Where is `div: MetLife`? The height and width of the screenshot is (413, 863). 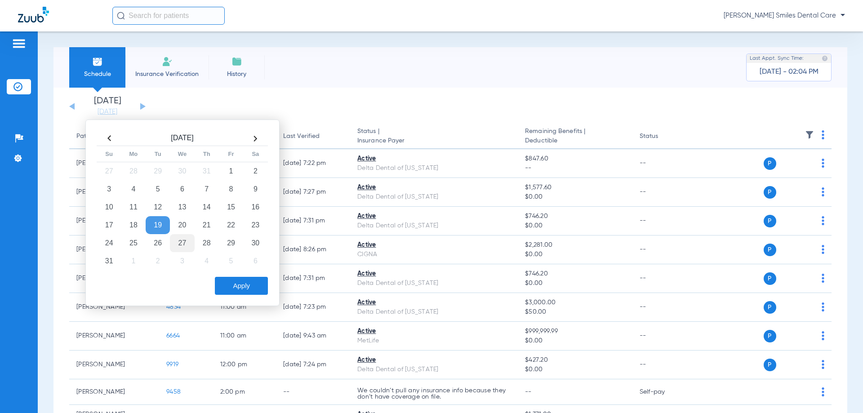 div: MetLife is located at coordinates (434, 341).